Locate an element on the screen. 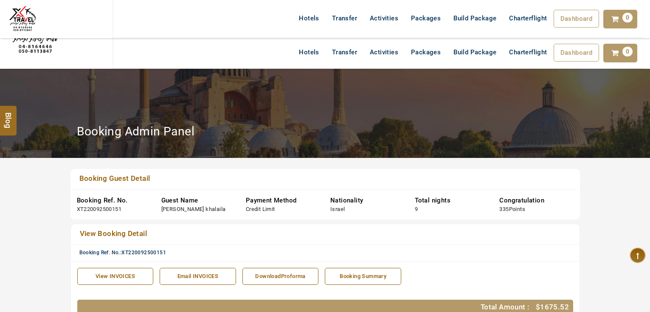 This screenshot has height=312, width=650. span: XT220092500151 is located at coordinates (144, 253).